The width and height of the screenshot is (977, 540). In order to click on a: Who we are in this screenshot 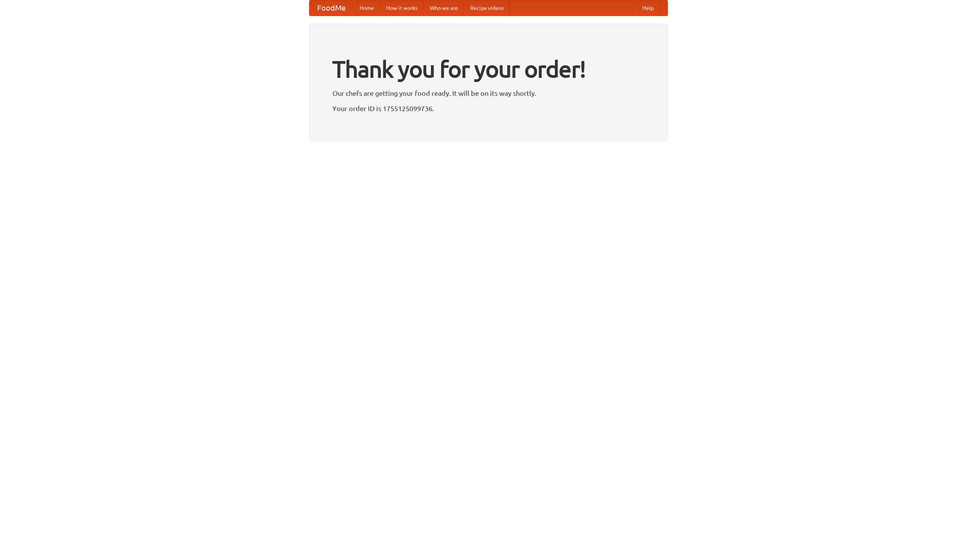, I will do `click(444, 8)`.